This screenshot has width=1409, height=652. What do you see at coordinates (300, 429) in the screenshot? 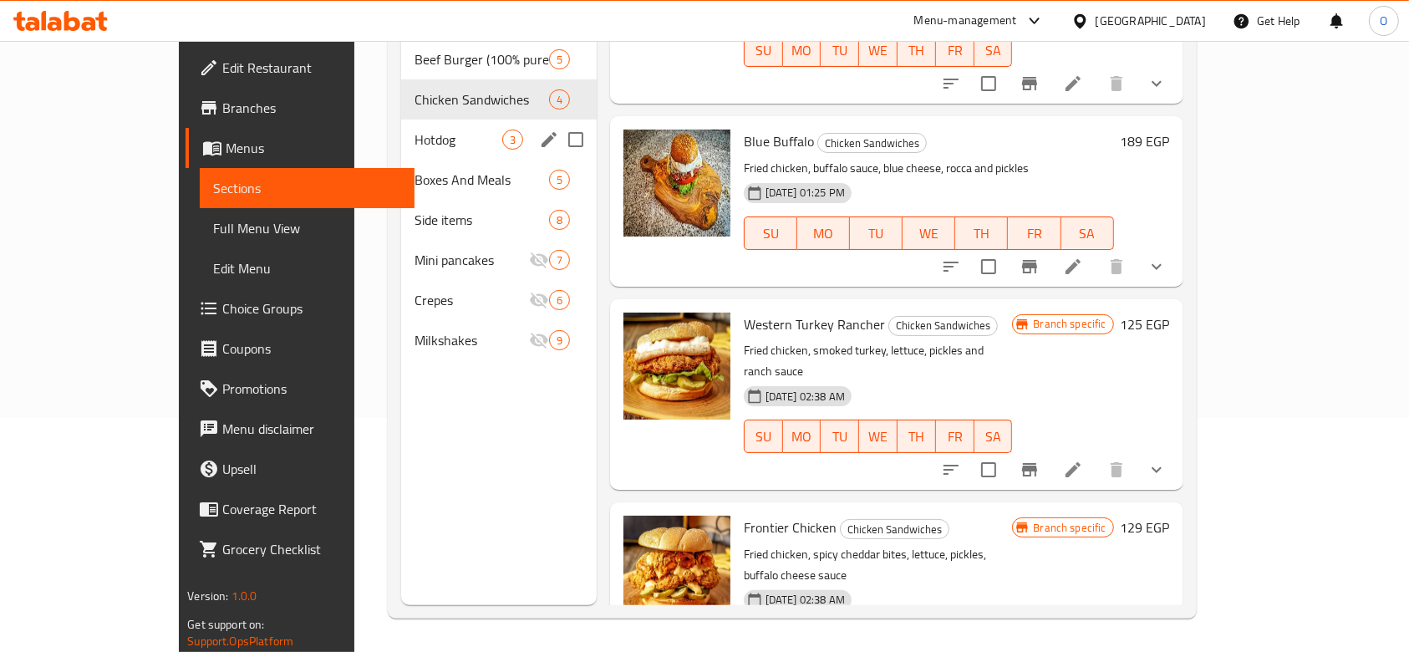
I see `a: Menu disclaimer` at bounding box center [300, 429].